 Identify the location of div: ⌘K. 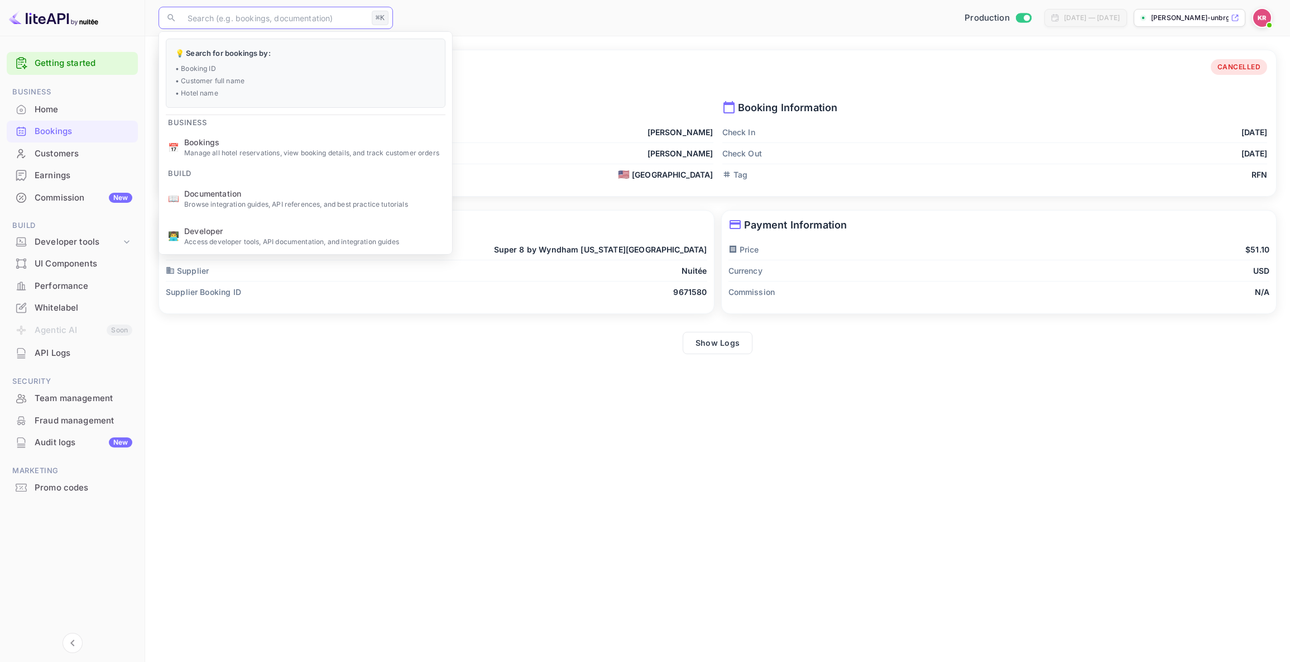
(380, 18).